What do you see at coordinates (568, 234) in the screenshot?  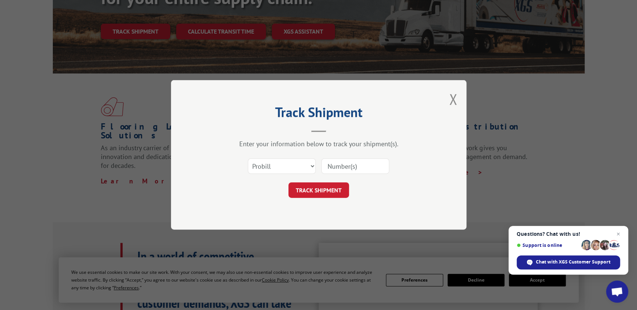 I see `span: Questions? Chat with us!` at bounding box center [568, 234].